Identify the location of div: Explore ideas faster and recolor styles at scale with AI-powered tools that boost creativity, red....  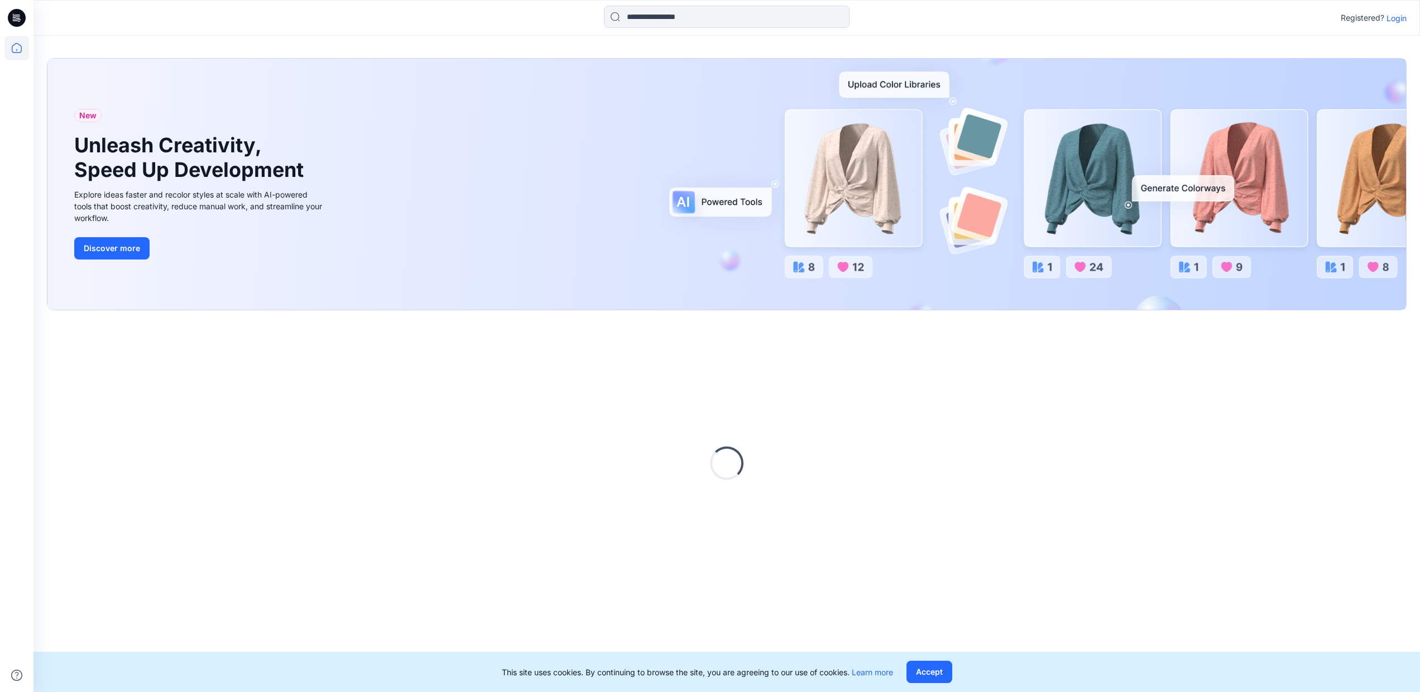
(200, 206).